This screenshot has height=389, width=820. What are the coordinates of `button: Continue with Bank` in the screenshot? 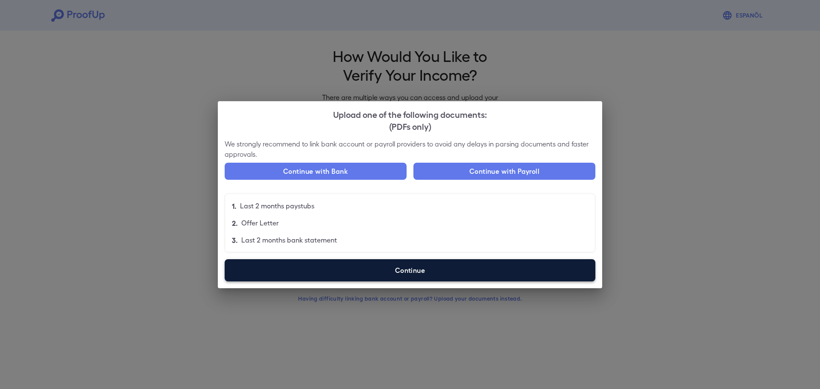 It's located at (316, 171).